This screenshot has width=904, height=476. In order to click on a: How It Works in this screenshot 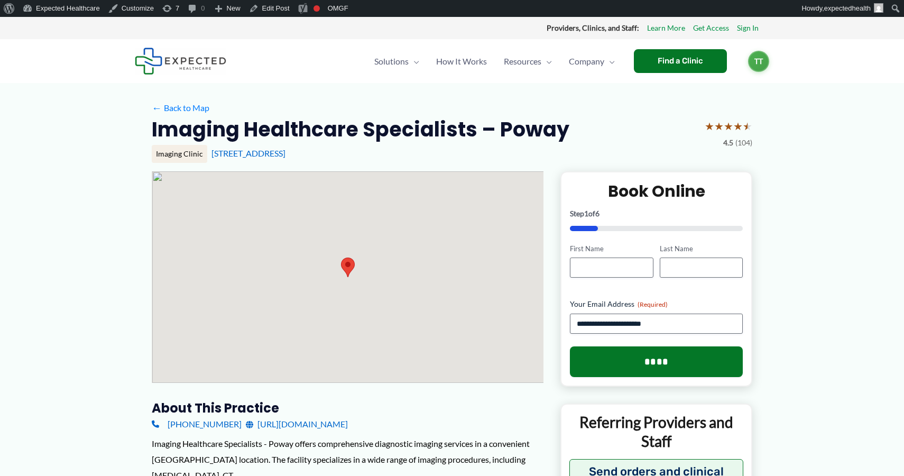, I will do `click(462, 61)`.